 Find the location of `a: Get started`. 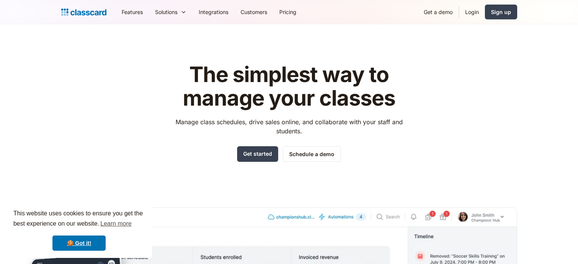

a: Get started is located at coordinates (258, 154).